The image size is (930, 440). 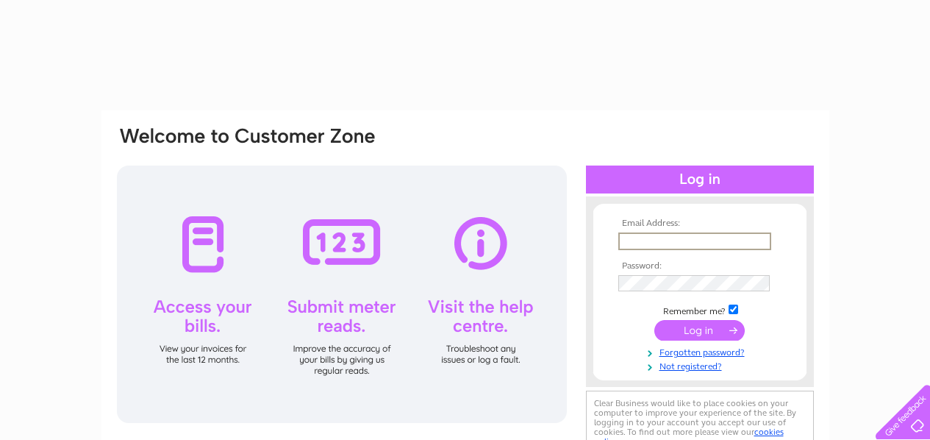 What do you see at coordinates (701, 351) in the screenshot?
I see `a: Forgotten password?` at bounding box center [701, 351].